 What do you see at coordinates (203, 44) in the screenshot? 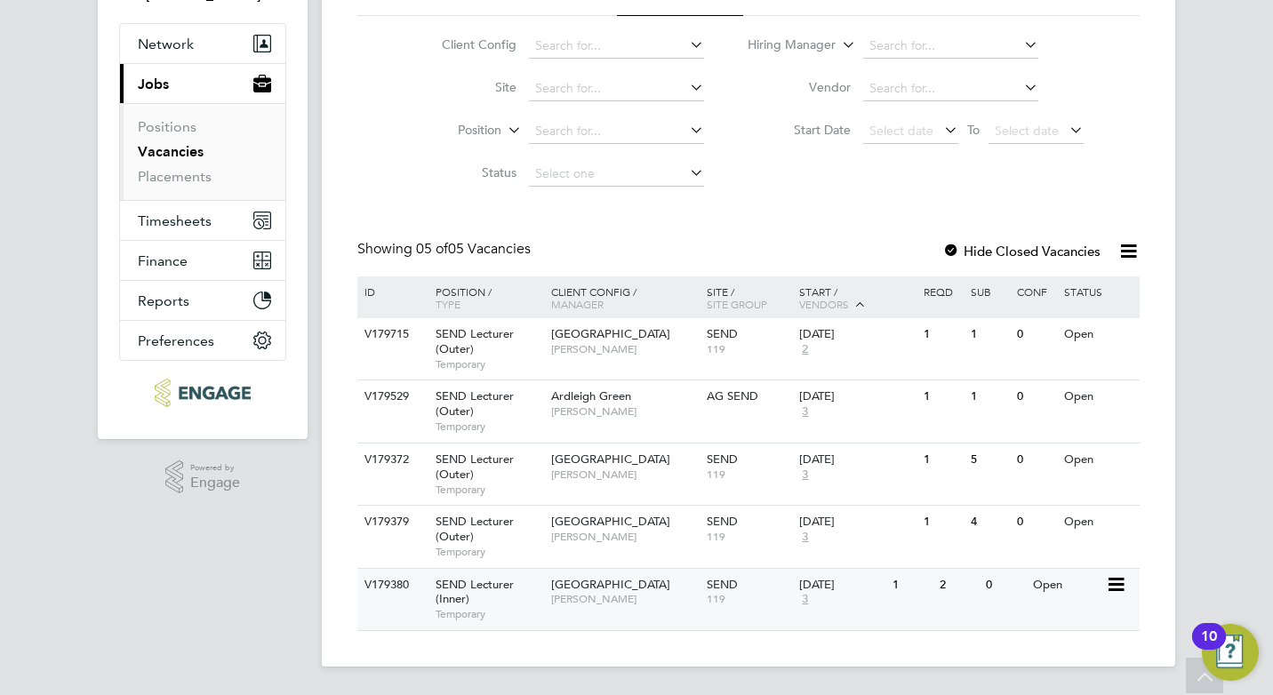
I see `button: Network` at bounding box center [203, 44].